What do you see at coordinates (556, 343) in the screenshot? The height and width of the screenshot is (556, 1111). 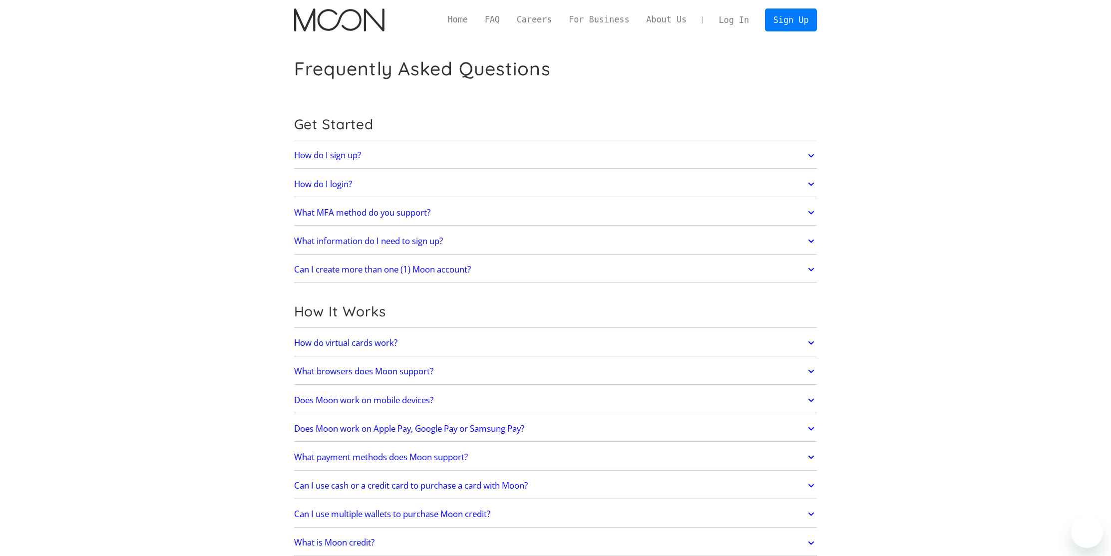 I see `a: How do virtual cards work?` at bounding box center [556, 343].